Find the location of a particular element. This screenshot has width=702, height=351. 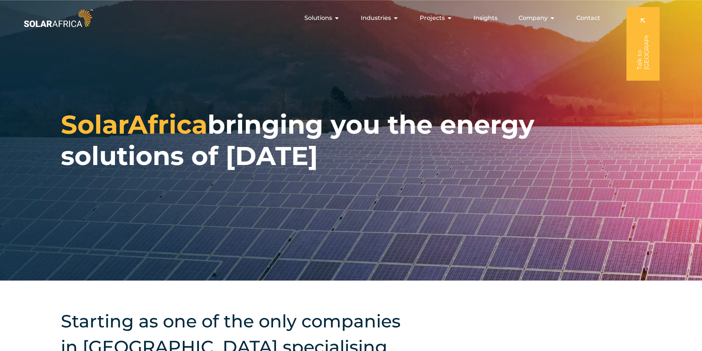

span: Projects is located at coordinates (433, 18).